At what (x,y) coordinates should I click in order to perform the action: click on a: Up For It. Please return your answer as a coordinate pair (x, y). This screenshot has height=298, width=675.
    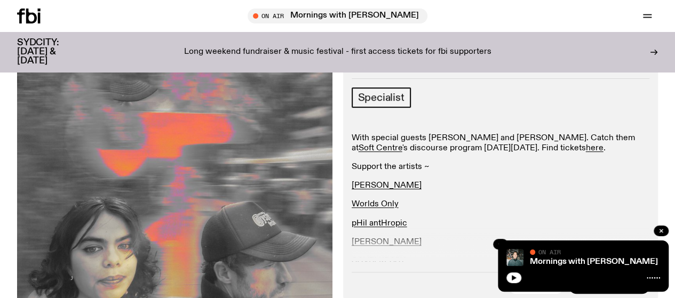
    Looking at the image, I should click on (32, 47).